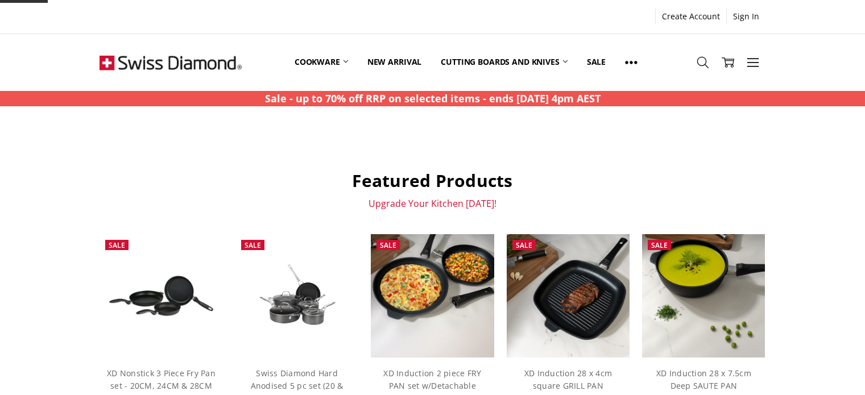 Image resolution: width=865 pixels, height=395 pixels. What do you see at coordinates (432, 296) in the screenshot?
I see `img: XD Induction 2 piece FRY PAN set w/Detachable Handles 24 &28cm` at bounding box center [432, 296].